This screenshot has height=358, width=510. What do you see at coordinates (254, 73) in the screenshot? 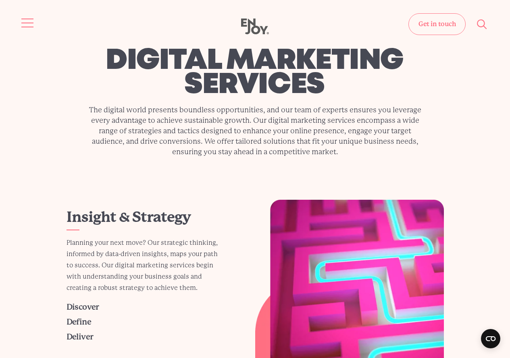
I see `h1: digital marketing services` at bounding box center [254, 73].